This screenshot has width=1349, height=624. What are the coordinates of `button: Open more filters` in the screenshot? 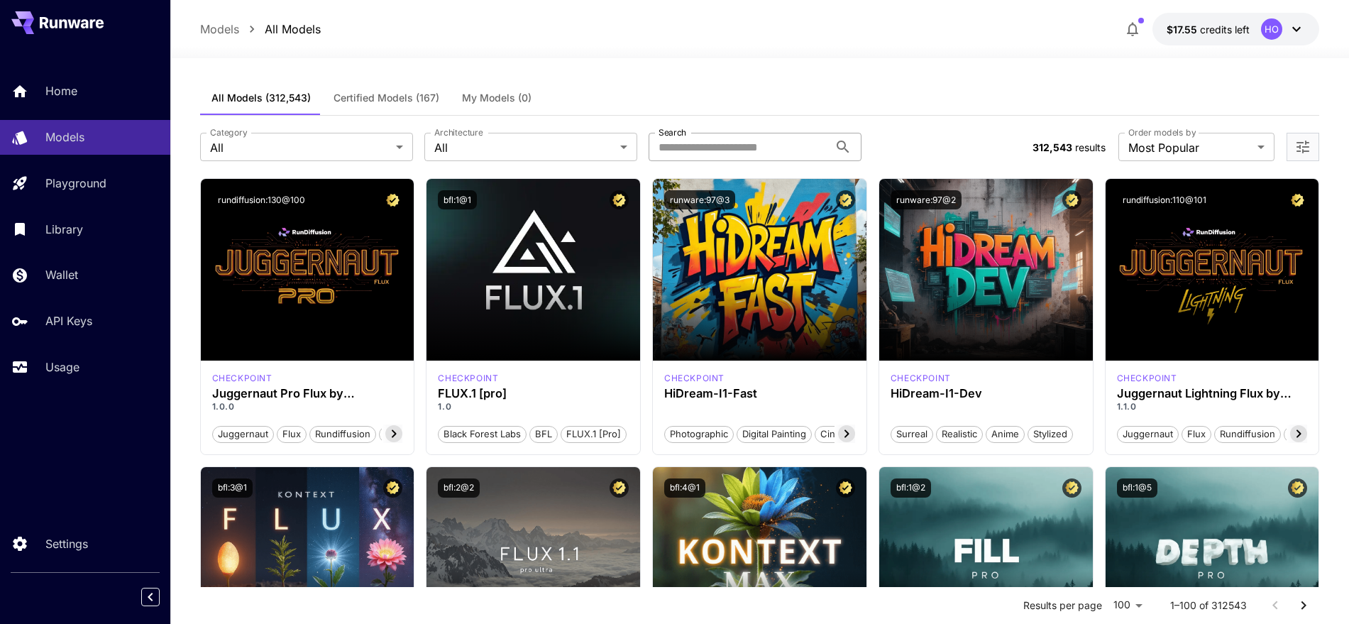 It's located at (1303, 147).